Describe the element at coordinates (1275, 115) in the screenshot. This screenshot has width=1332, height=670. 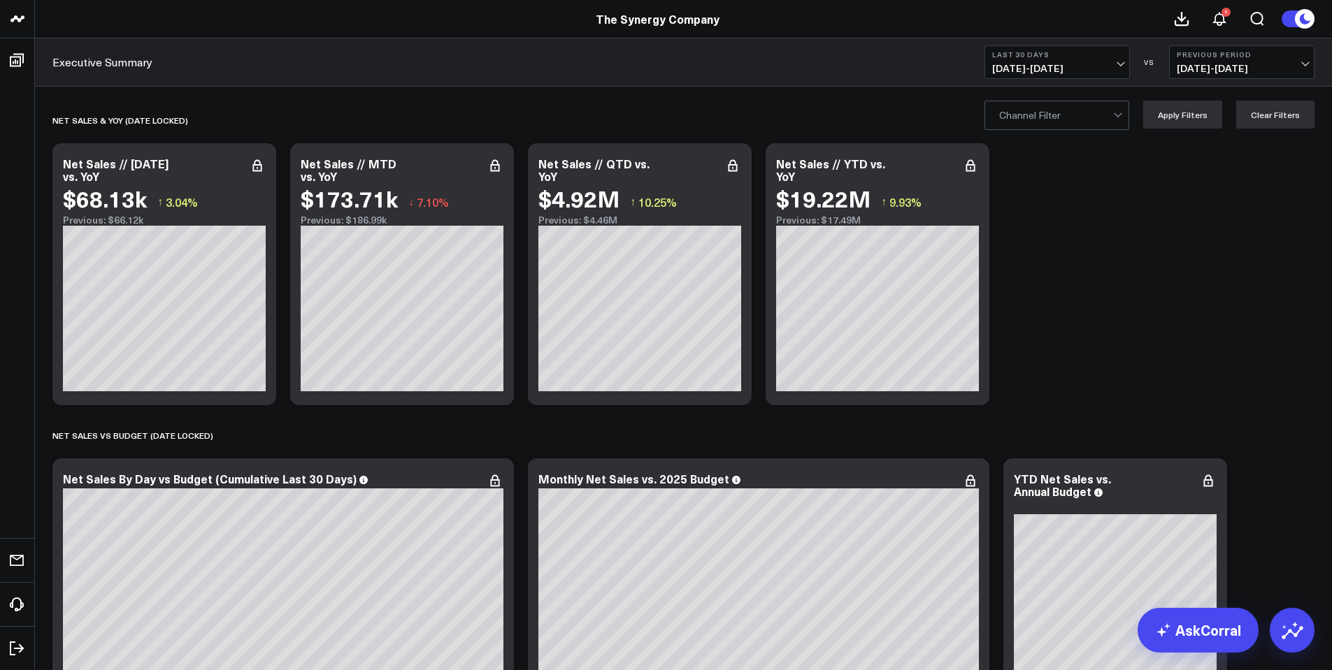
I see `button: Clear Filters` at that location.